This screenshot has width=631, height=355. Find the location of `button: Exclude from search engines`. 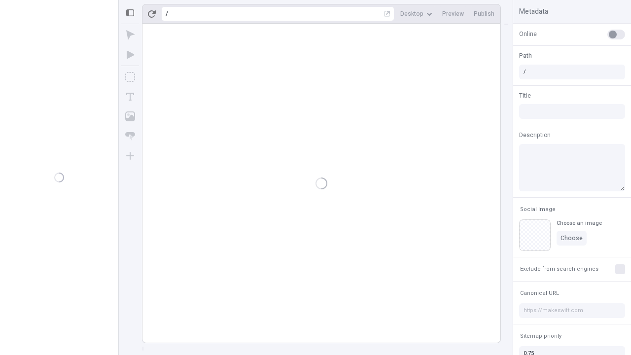

button: Exclude from search engines is located at coordinates (559, 269).